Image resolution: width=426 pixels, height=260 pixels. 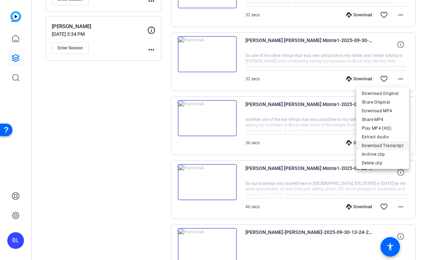 What do you see at coordinates (382, 102) in the screenshot?
I see `span: Share Original` at bounding box center [382, 102].